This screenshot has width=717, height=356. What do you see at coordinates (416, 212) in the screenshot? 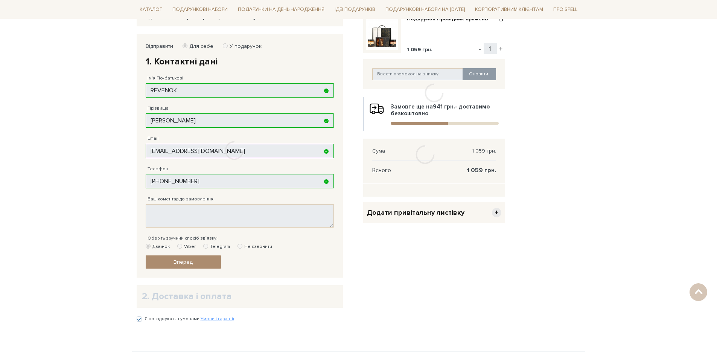
I see `span: Додати привітальну листівку` at bounding box center [416, 212].